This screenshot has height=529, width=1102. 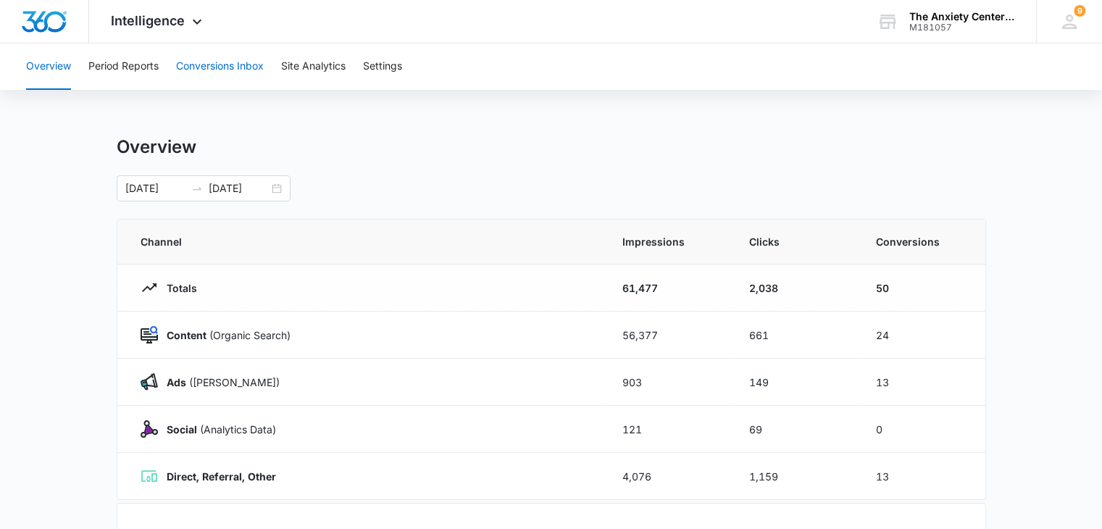 What do you see at coordinates (383, 67) in the screenshot?
I see `button: Settings` at bounding box center [383, 67].